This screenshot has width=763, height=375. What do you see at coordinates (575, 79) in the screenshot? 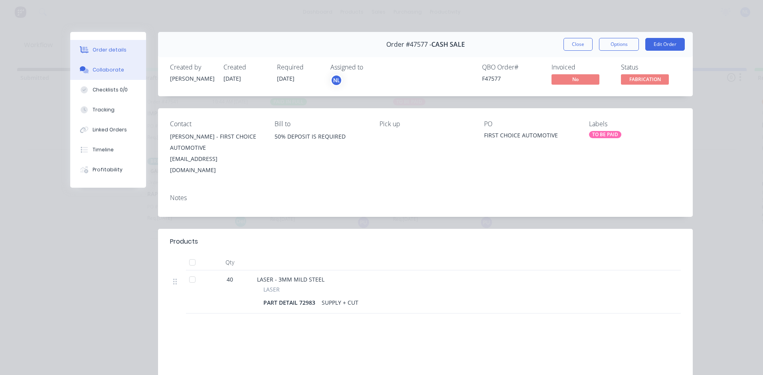
I see `span: No` at bounding box center [575, 79].